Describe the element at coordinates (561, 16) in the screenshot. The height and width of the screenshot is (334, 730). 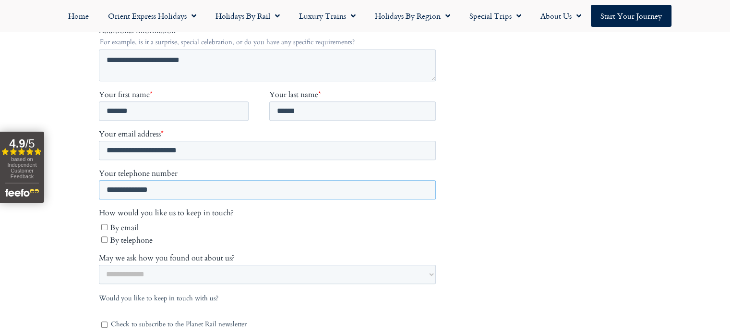
I see `a: About Us` at that location.